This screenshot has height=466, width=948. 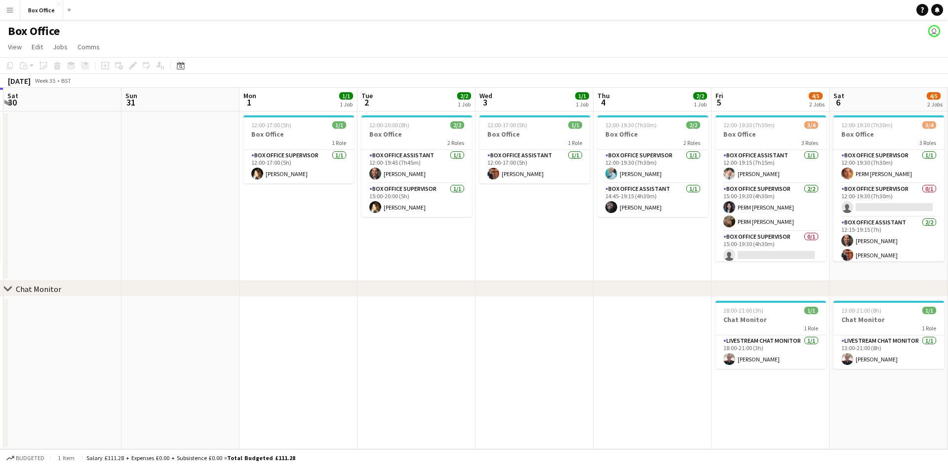 What do you see at coordinates (88, 47) in the screenshot?
I see `a: Comms` at bounding box center [88, 47].